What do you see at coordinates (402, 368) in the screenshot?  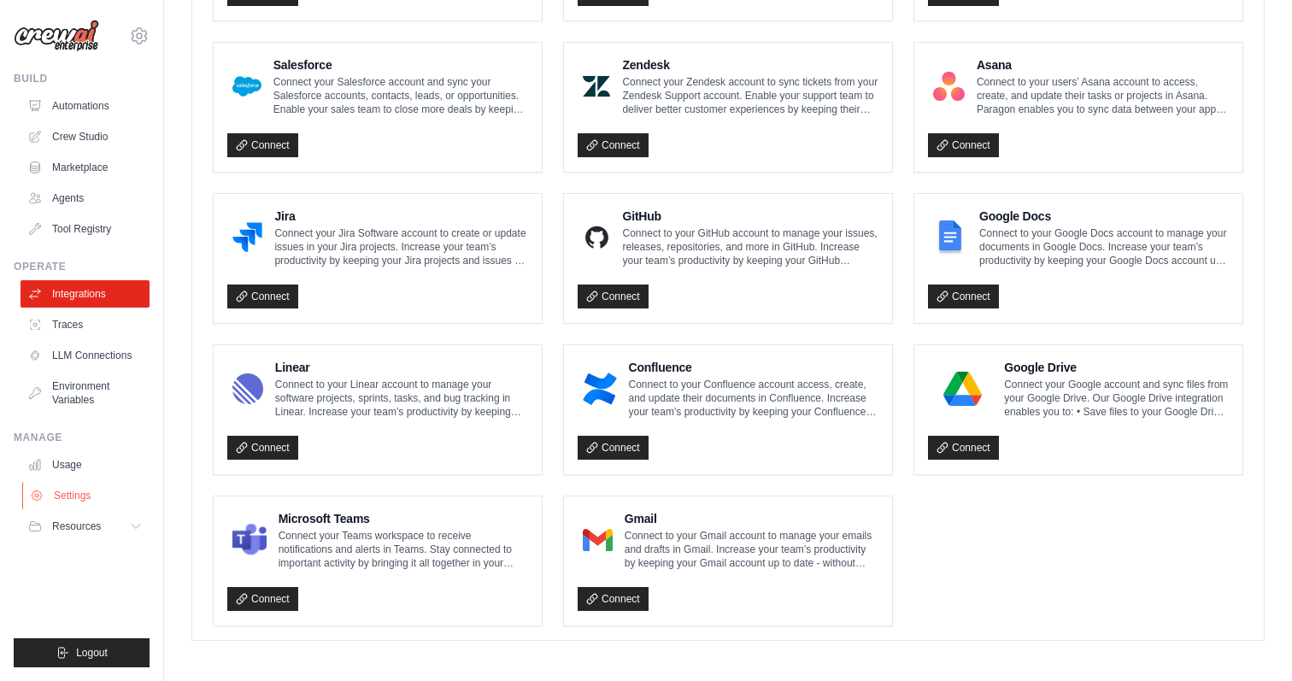 I see `h4: Linear` at bounding box center [402, 368].